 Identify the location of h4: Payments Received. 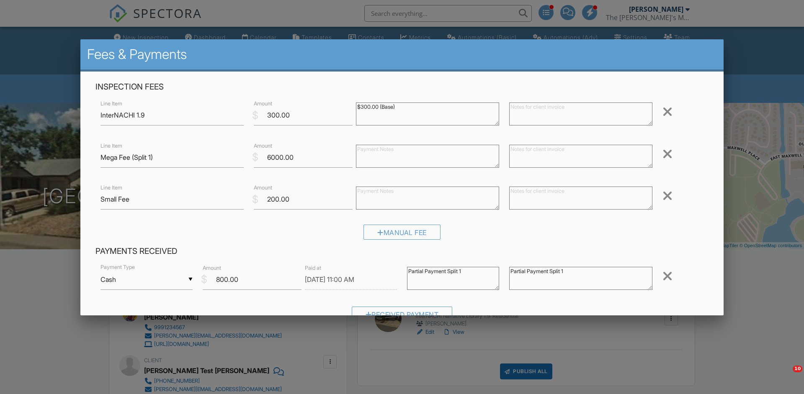
(402, 252).